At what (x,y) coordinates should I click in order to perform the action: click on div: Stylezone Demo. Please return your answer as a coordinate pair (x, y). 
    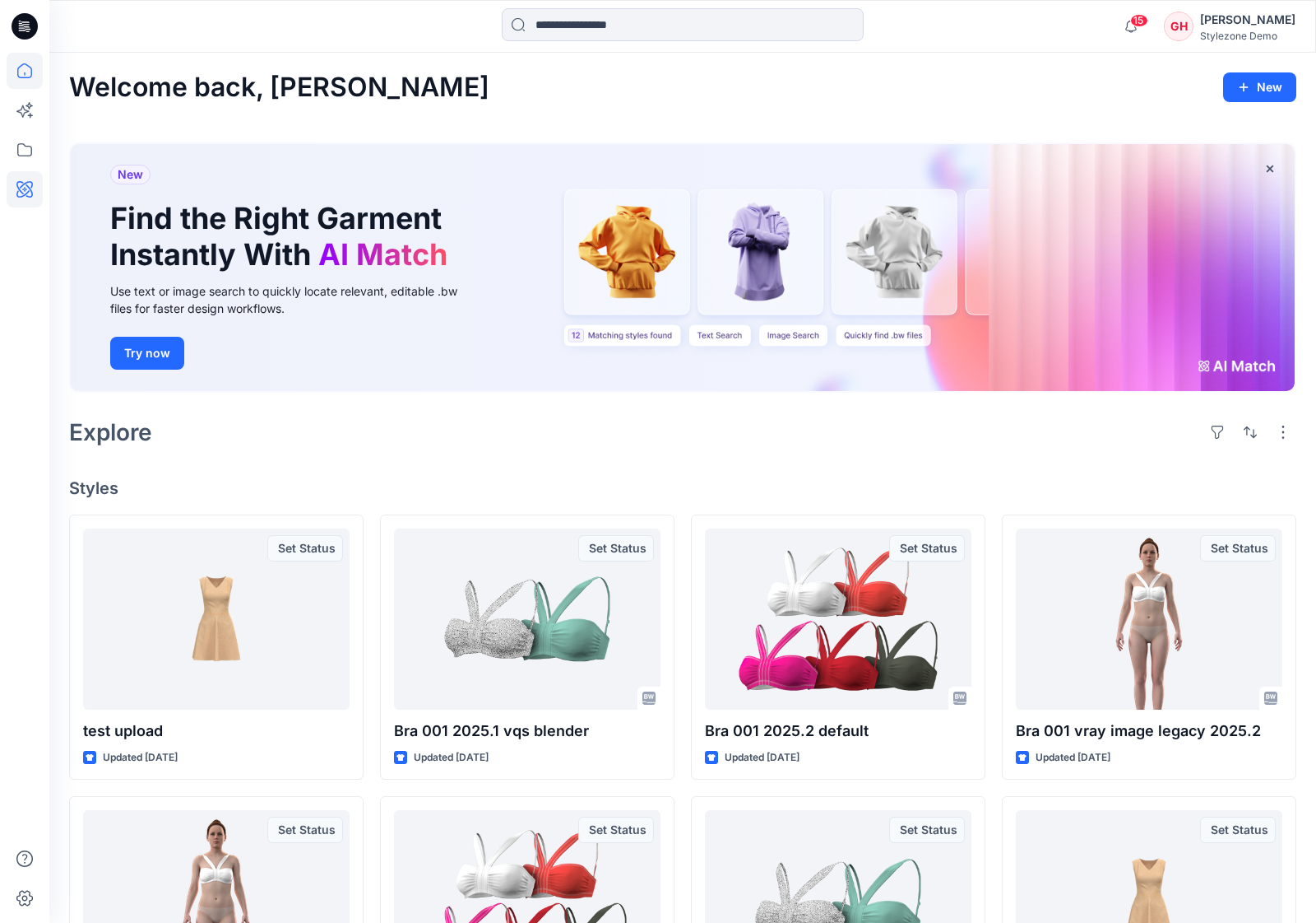
    Looking at the image, I should click on (1248, 35).